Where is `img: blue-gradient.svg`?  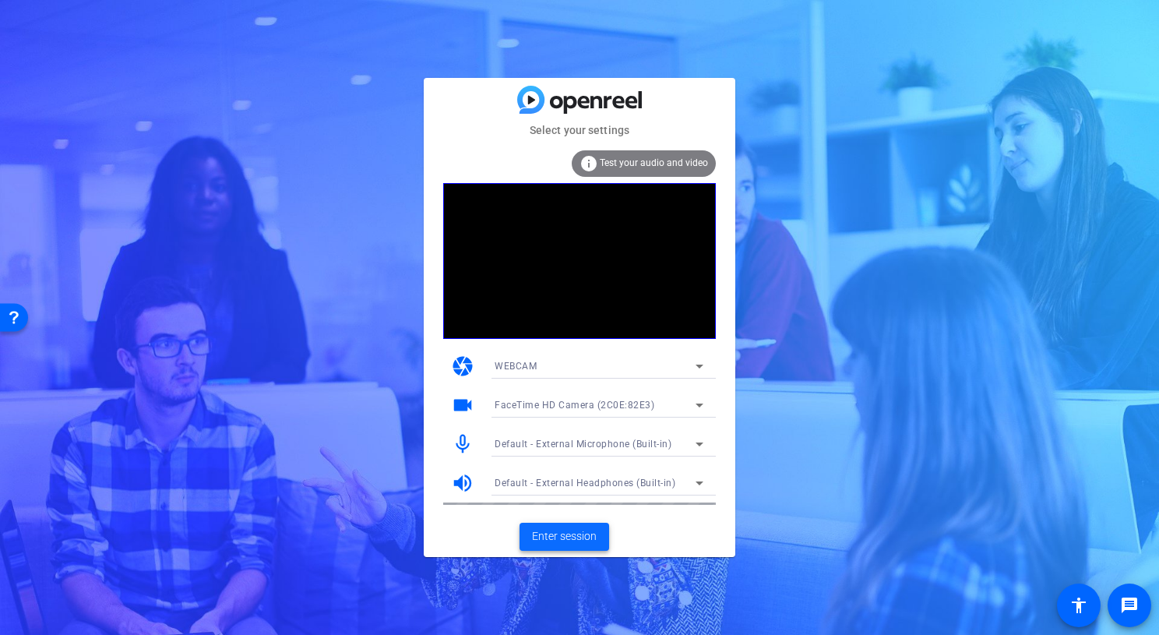 img: blue-gradient.svg is located at coordinates (580, 99).